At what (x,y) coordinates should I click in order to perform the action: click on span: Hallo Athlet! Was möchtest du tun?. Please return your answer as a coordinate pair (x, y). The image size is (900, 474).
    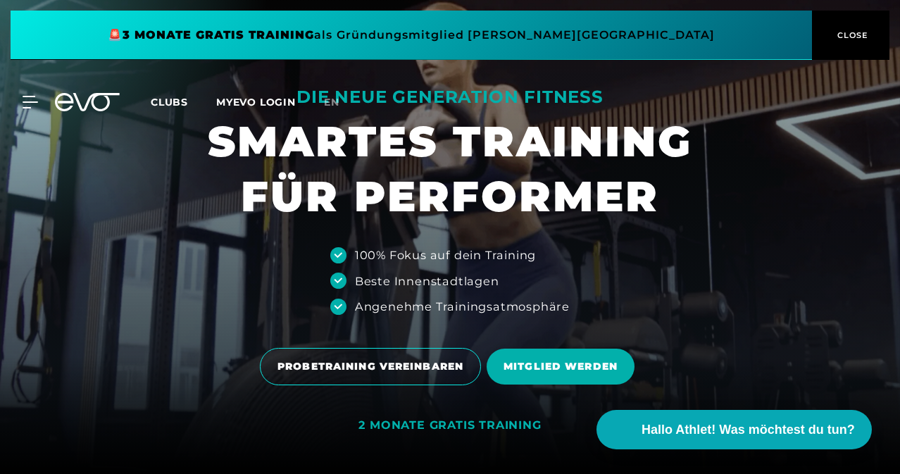
    Looking at the image, I should click on (748, 430).